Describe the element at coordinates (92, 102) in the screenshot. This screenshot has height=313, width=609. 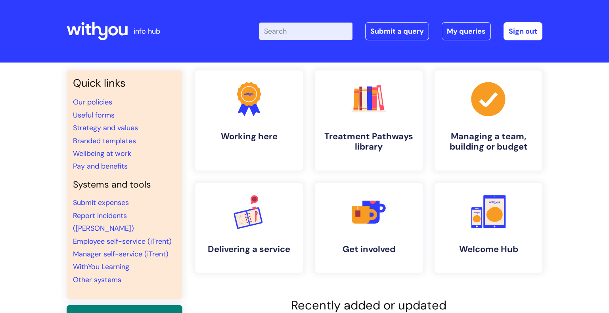
I see `a: Our policies` at that location.